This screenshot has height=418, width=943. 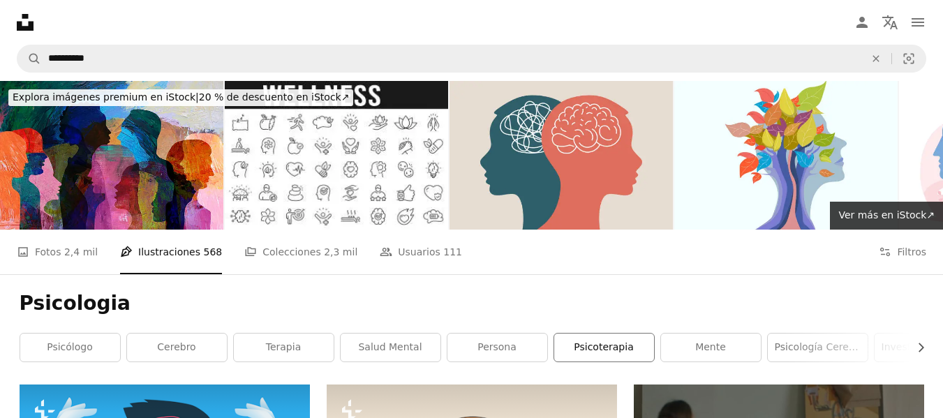 I want to click on button: desplazar lista a la derecha, so click(x=916, y=348).